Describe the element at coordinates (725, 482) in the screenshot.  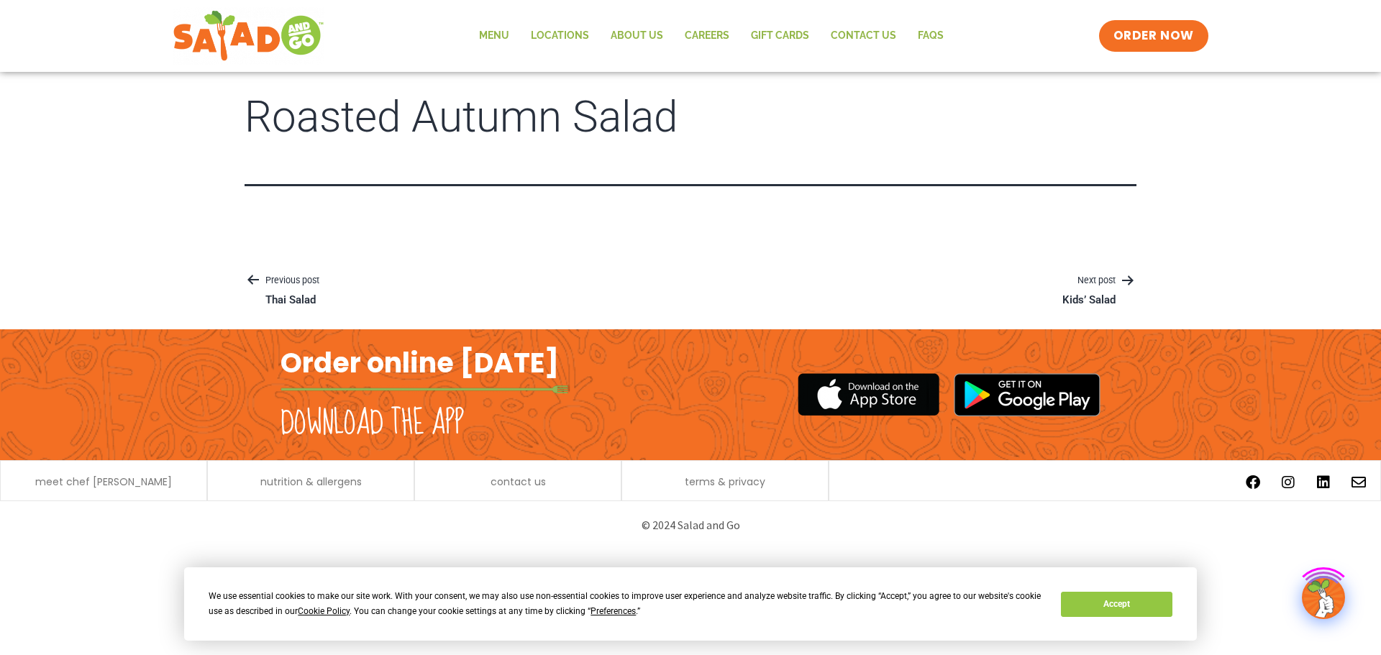
I see `span: terms & privacy` at that location.